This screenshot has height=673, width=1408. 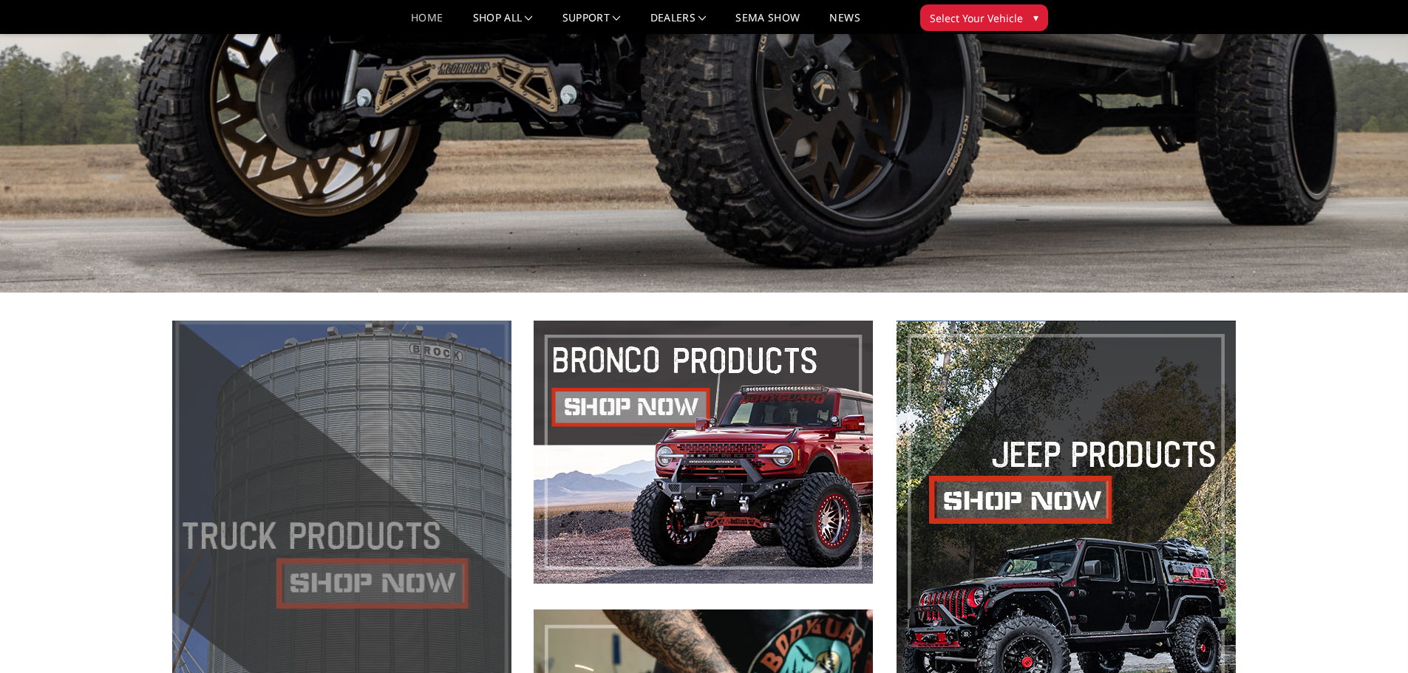 I want to click on a: Dealers, so click(x=679, y=23).